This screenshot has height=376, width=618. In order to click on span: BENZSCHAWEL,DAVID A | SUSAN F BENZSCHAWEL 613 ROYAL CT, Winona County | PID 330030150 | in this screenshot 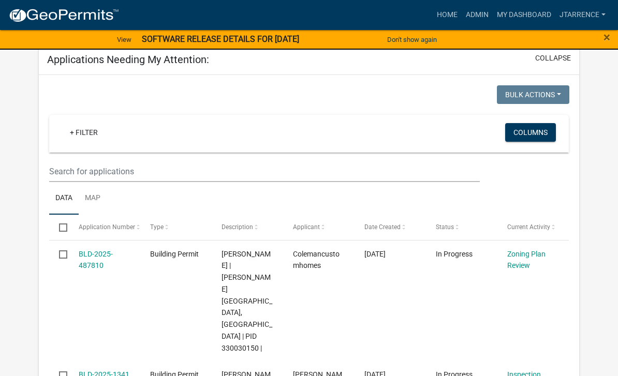, I will do `click(247, 301)`.